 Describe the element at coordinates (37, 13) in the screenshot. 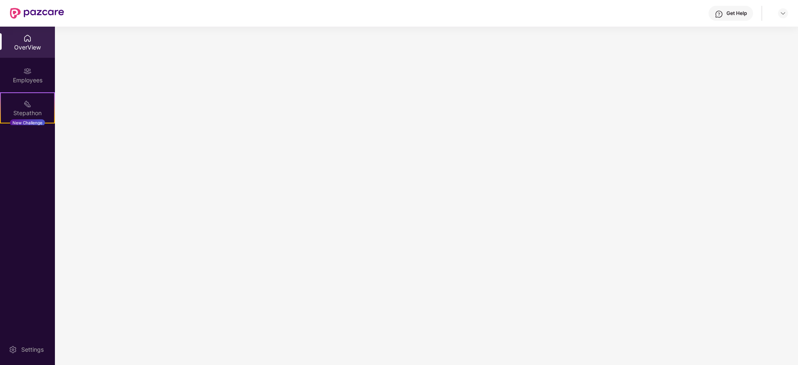

I see `img: New Pazcare Logo` at that location.